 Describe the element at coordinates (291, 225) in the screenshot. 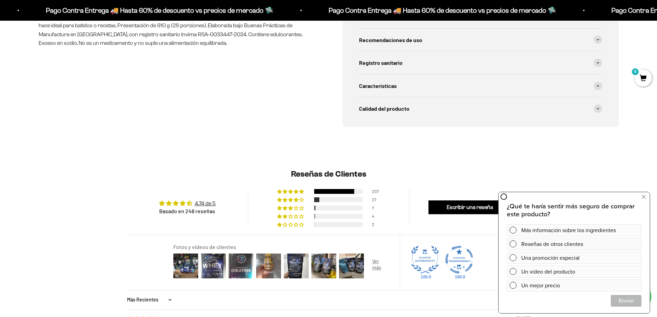

I see `div: 1% (3) reviews with 1 star rating` at that location.